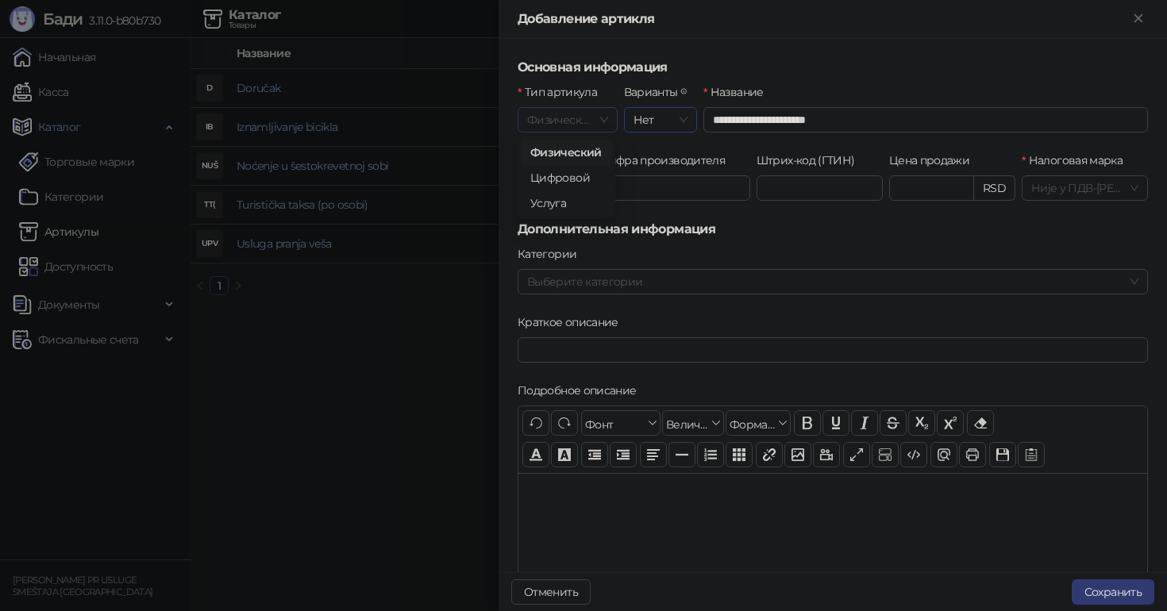 Image resolution: width=1167 pixels, height=611 pixels. What do you see at coordinates (1003, 455) in the screenshot?
I see `button: Сачувај` at bounding box center [1003, 455].